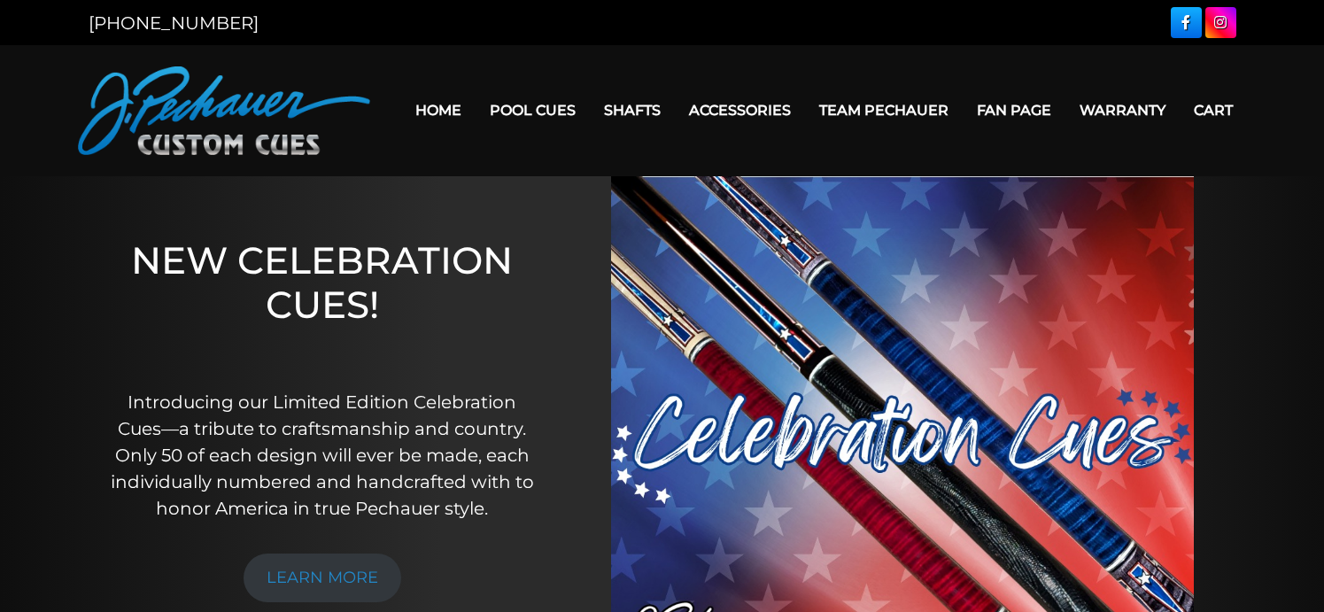 The height and width of the screenshot is (612, 1324). I want to click on p: Introducing our Limited Edition Celebration Cues—a tribute to craftsmanship and country. Only 50 ..., so click(321, 455).